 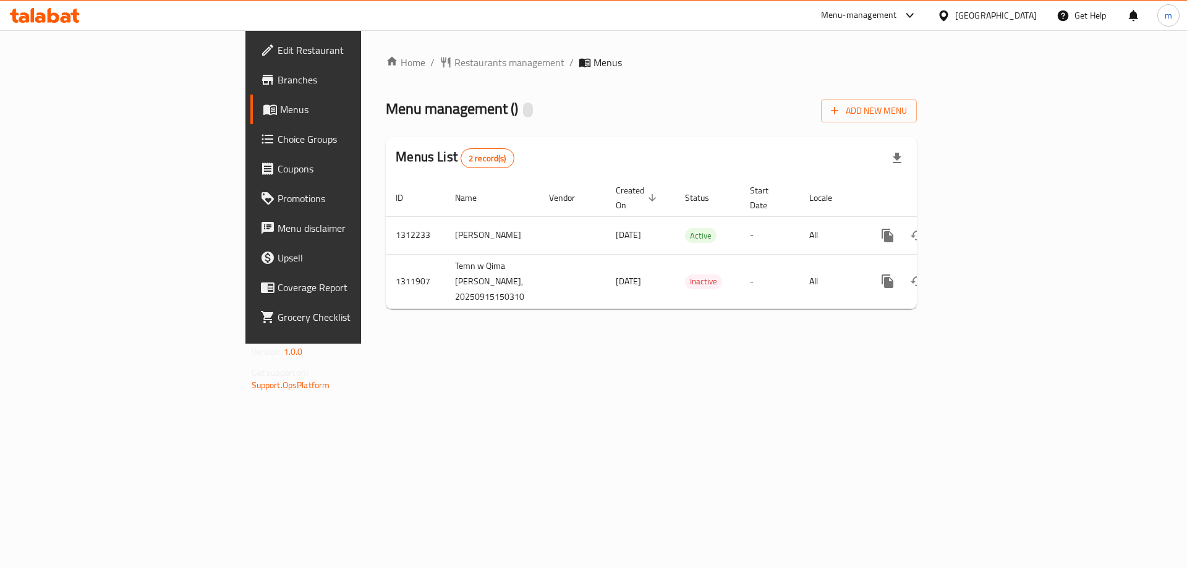 I want to click on span: Edit Restaurant, so click(x=355, y=50).